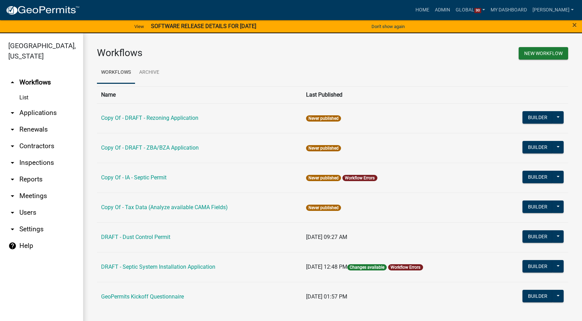 Image resolution: width=582 pixels, height=321 pixels. Describe the element at coordinates (150, 147) in the screenshot. I see `a: Copy Of - DRAFT - ZBA/BZA Application` at that location.